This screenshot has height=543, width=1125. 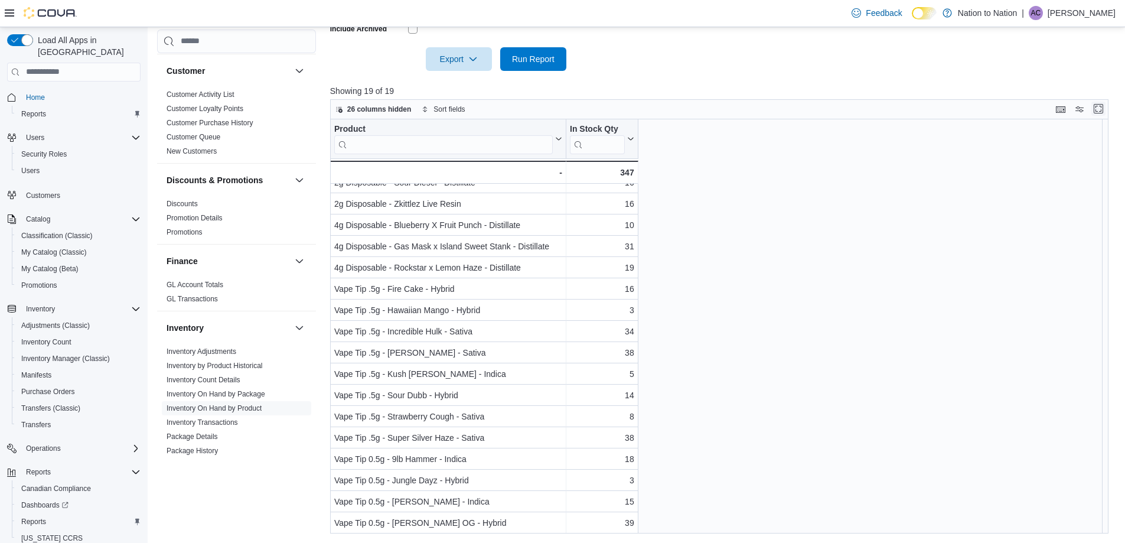 I want to click on span: Inventory Count Details, so click(x=203, y=380).